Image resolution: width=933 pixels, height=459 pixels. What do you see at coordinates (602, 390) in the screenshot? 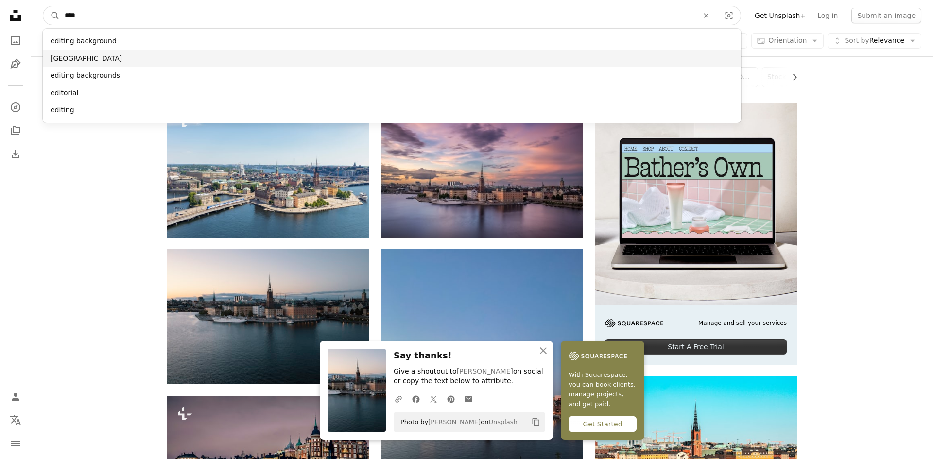
I see `span: With Squarespace, you can book clients, manage projects, and get paid.` at bounding box center [602, 390].